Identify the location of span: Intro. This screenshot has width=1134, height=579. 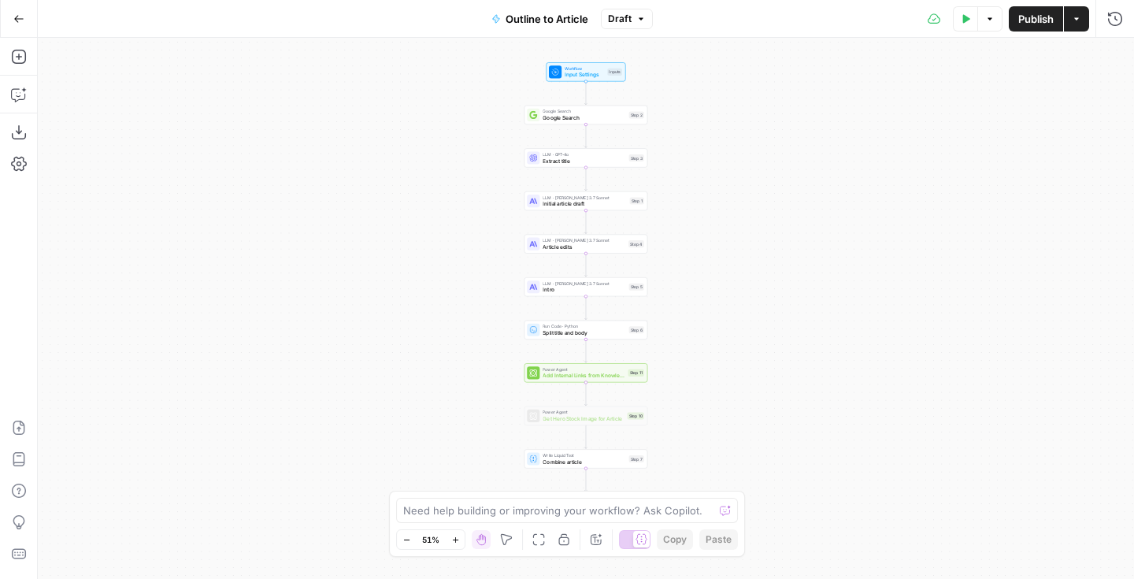
(584, 290).